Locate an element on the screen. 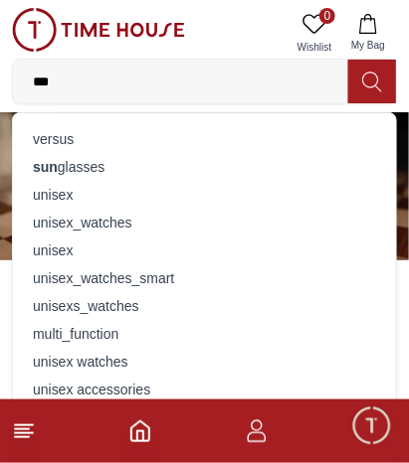 Image resolution: width=409 pixels, height=463 pixels. div: unisex_watches is located at coordinates (204, 223).